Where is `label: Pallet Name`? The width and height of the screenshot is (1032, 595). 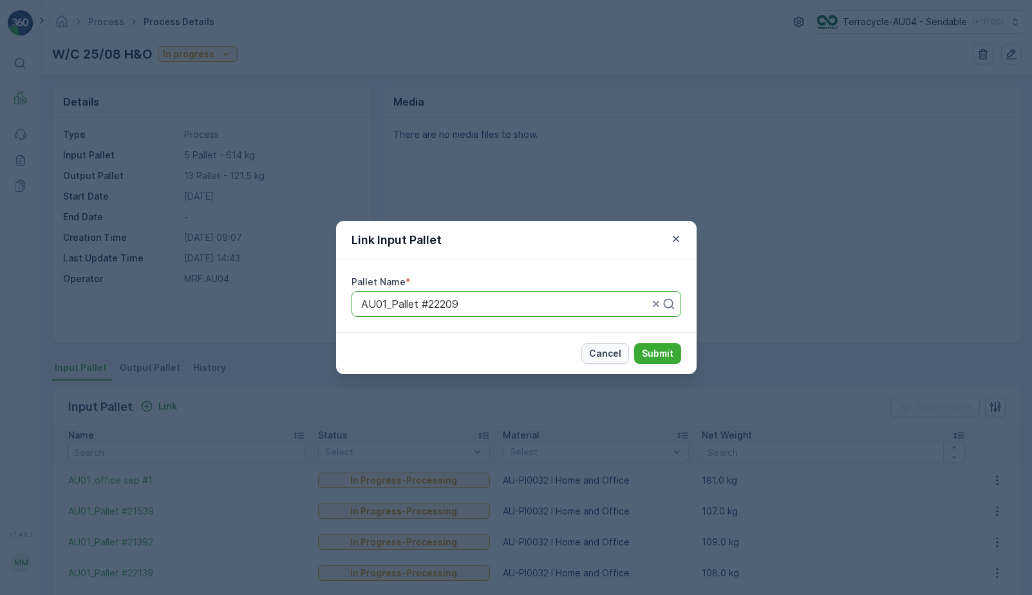 label: Pallet Name is located at coordinates (378, 281).